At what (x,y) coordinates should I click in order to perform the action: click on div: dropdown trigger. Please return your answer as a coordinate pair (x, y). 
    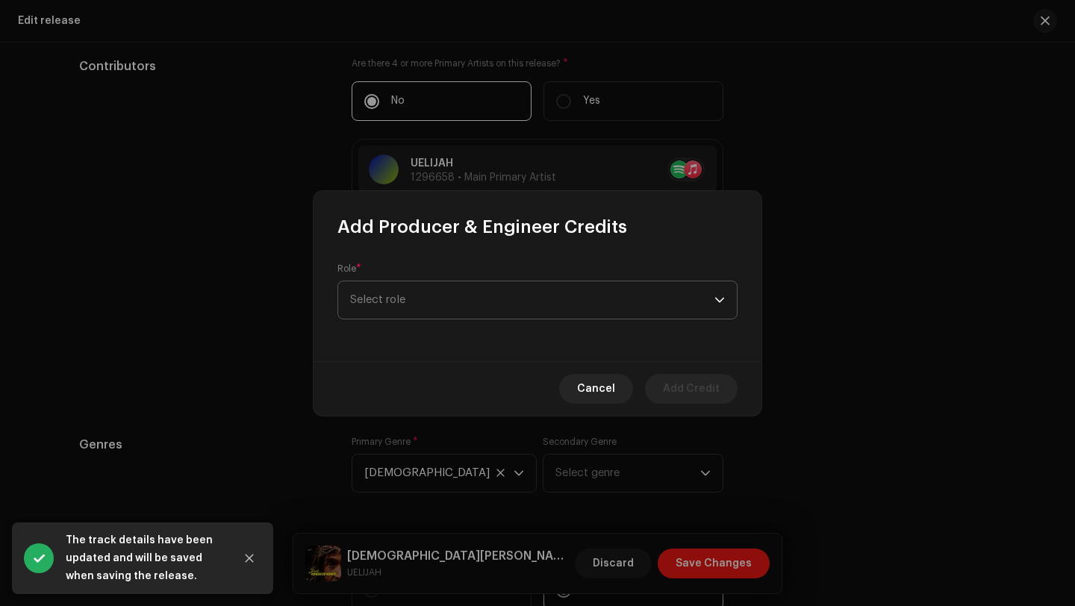
    Looking at the image, I should click on (720, 300).